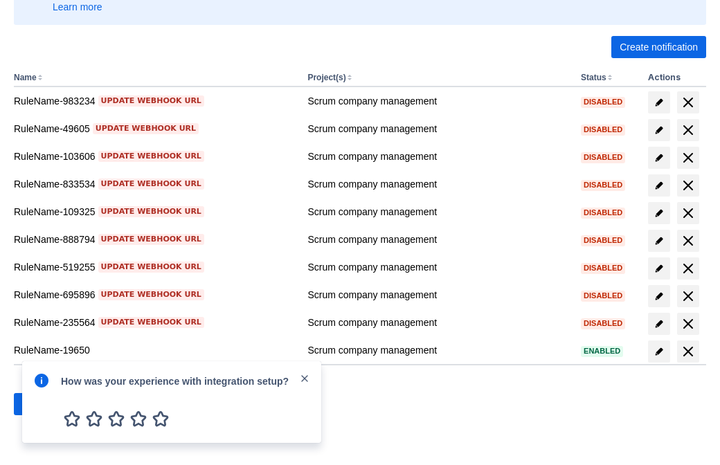 The width and height of the screenshot is (720, 465). Describe the element at coordinates (601, 351) in the screenshot. I see `span: Enabled` at that location.